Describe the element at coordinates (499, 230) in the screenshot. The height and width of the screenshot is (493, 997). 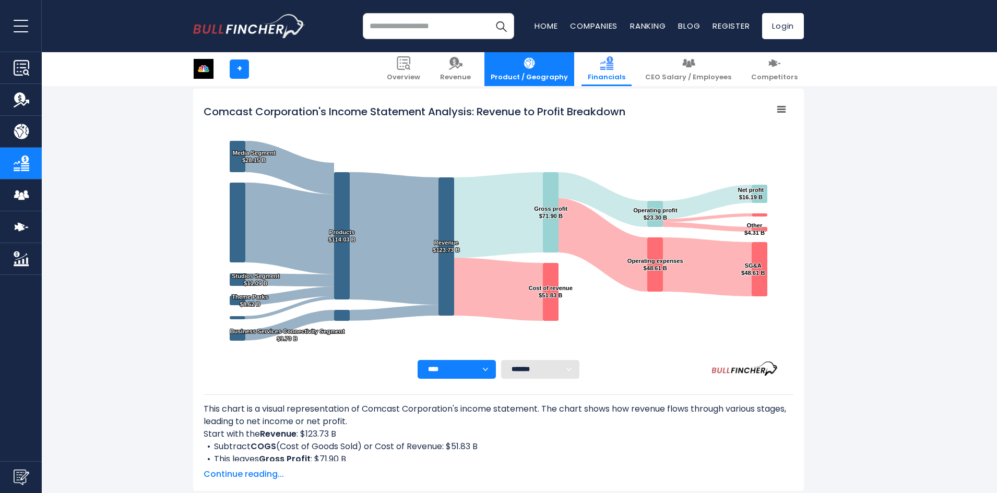
I see `svg: Comcast Corporation's Income Statement Analysis: Revenue to Profit Breakdown` at that location.